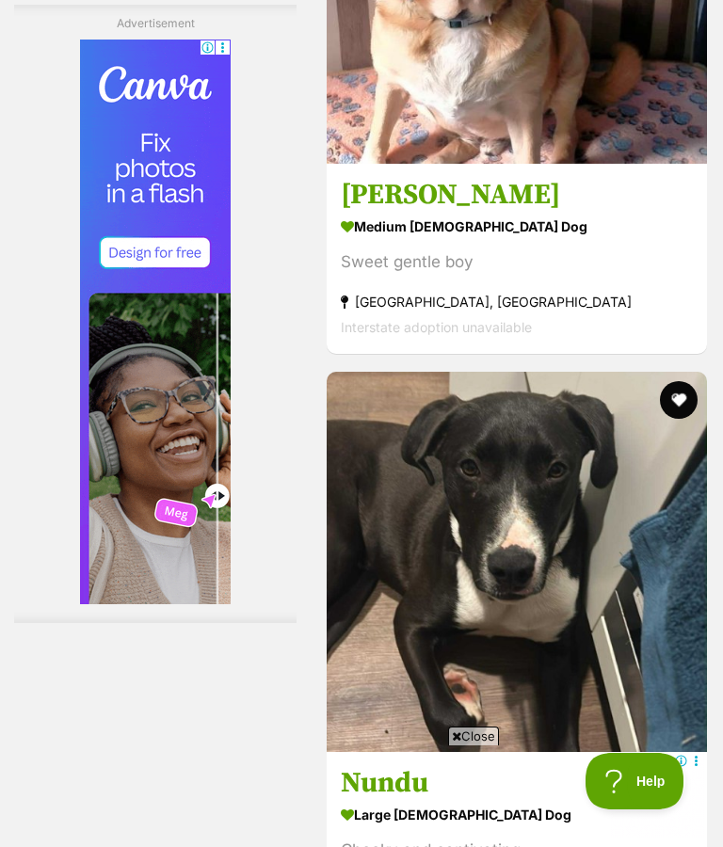 The height and width of the screenshot is (847, 723). What do you see at coordinates (436, 327) in the screenshot?
I see `span: Interstate adoption unavailable` at bounding box center [436, 327].